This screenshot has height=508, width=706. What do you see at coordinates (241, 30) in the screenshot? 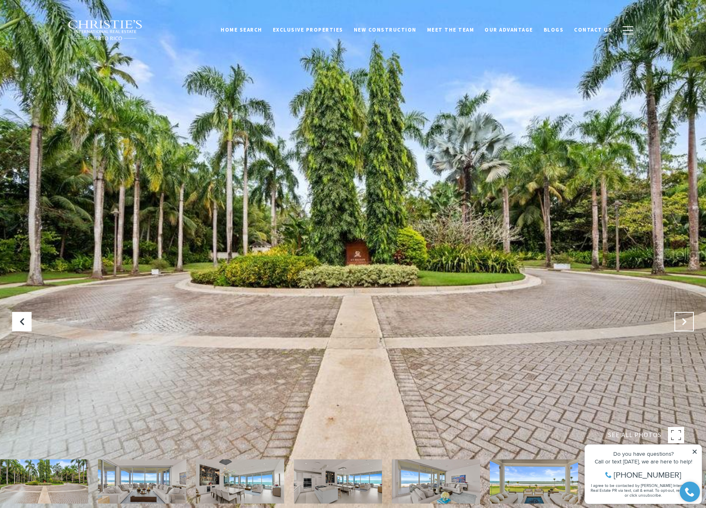
I see `a: Home Search` at bounding box center [241, 30].